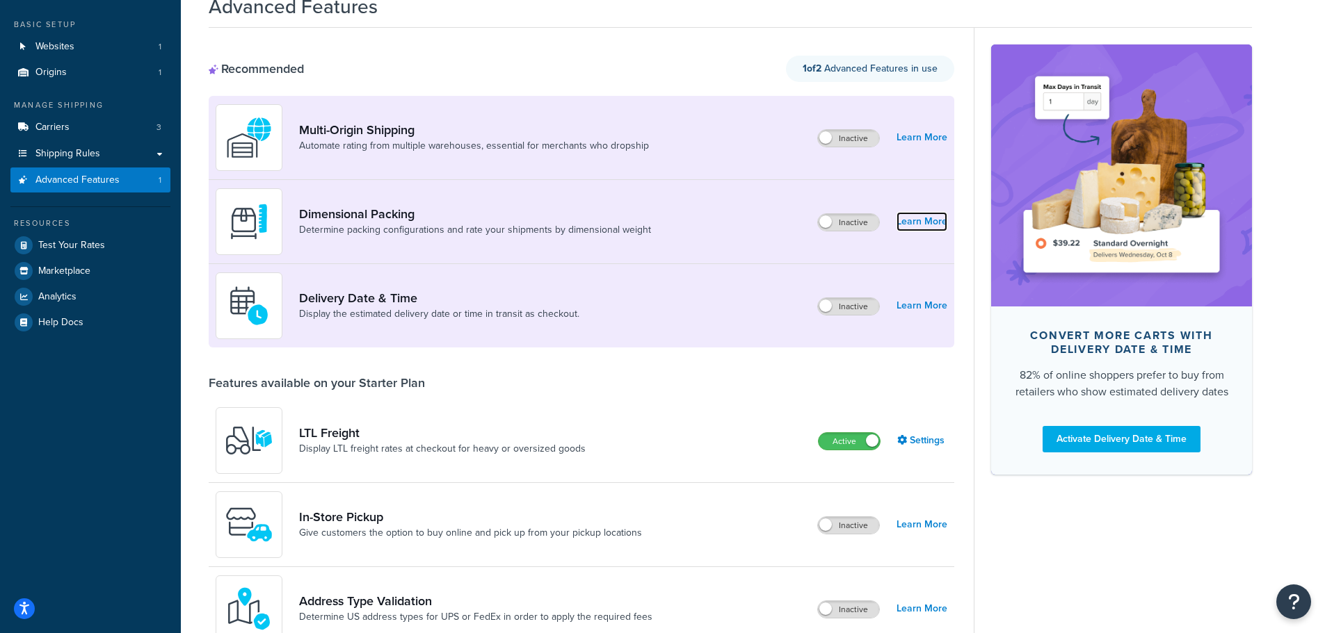 The image size is (1325, 633). Describe the element at coordinates (90, 72) in the screenshot. I see `li: Origins` at that location.